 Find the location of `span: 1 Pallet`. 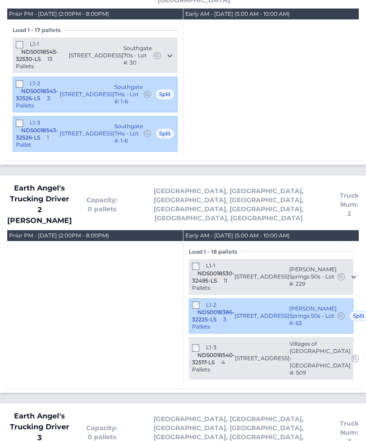

span: 1 Pallet is located at coordinates (32, 141).